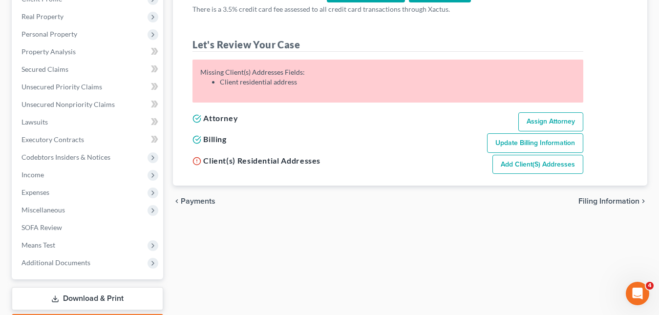 The height and width of the screenshot is (315, 659). I want to click on a: Unsecured Nonpriority Claims, so click(88, 105).